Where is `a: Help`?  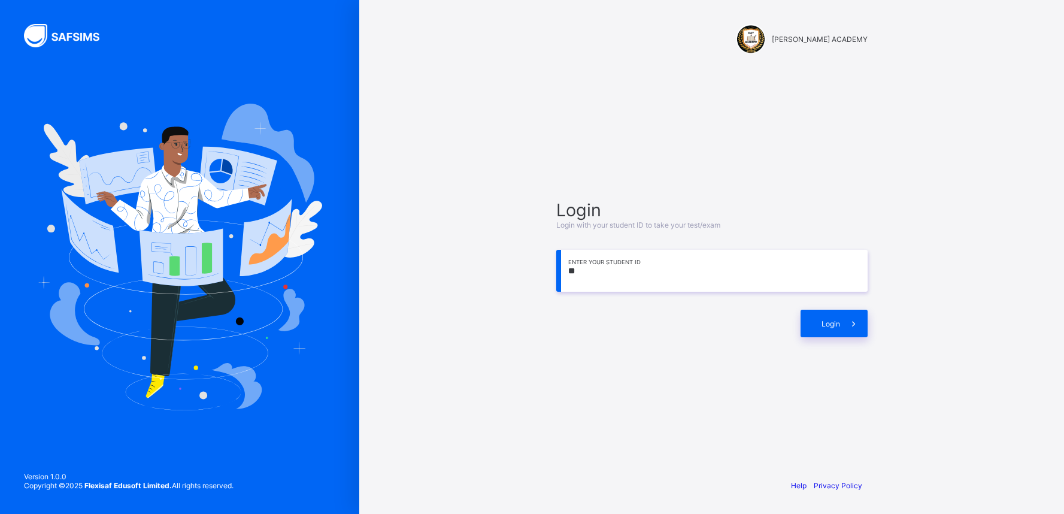
a: Help is located at coordinates (799, 485).